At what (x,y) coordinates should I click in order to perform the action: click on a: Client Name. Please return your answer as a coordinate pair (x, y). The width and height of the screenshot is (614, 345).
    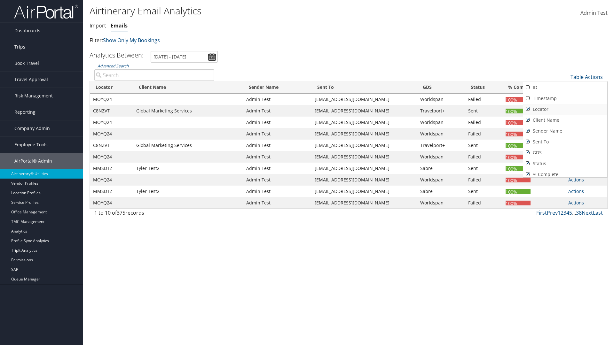
    Looking at the image, I should click on (565, 120).